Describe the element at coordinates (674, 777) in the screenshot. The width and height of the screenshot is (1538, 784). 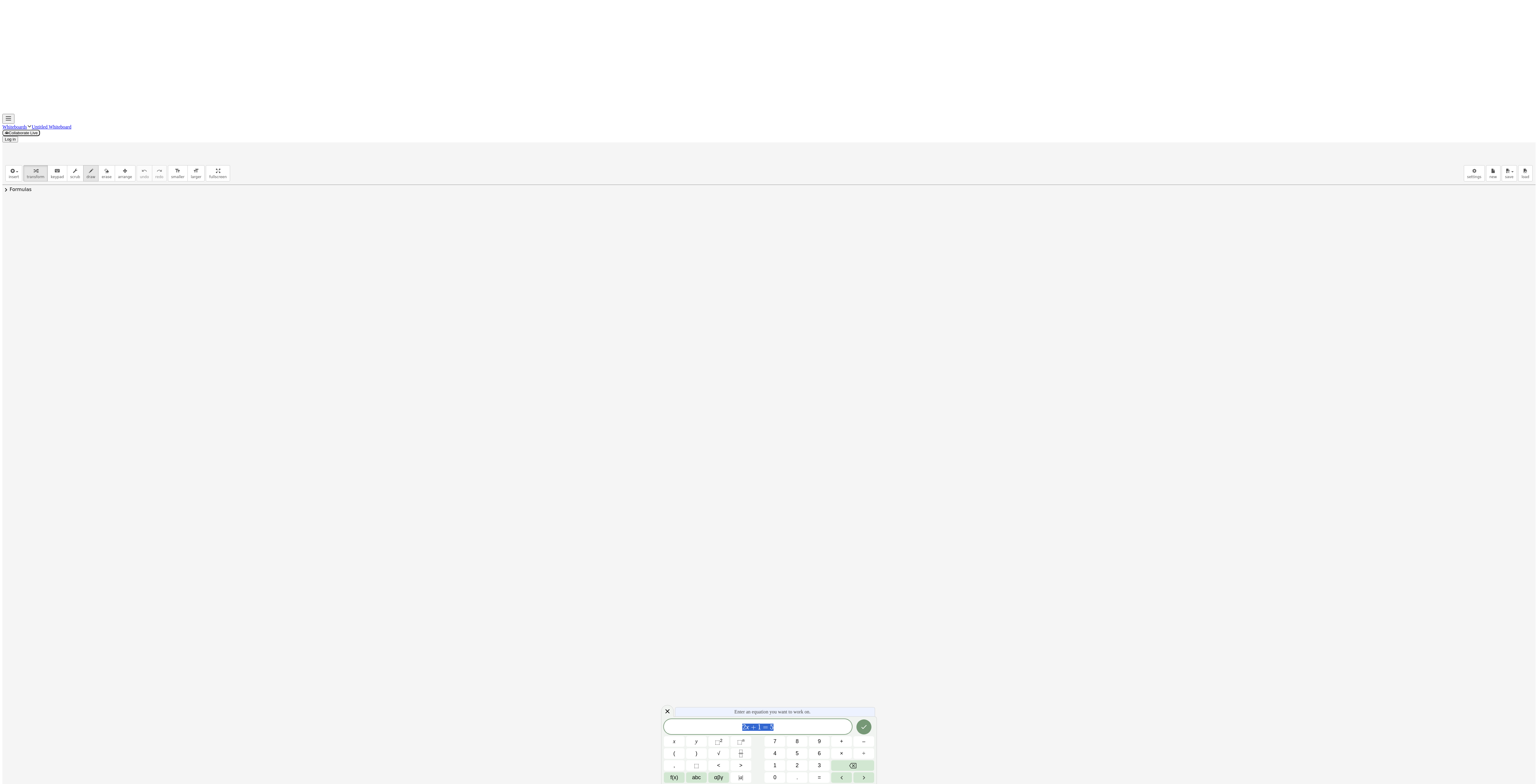
I see `button: Functions` at that location.